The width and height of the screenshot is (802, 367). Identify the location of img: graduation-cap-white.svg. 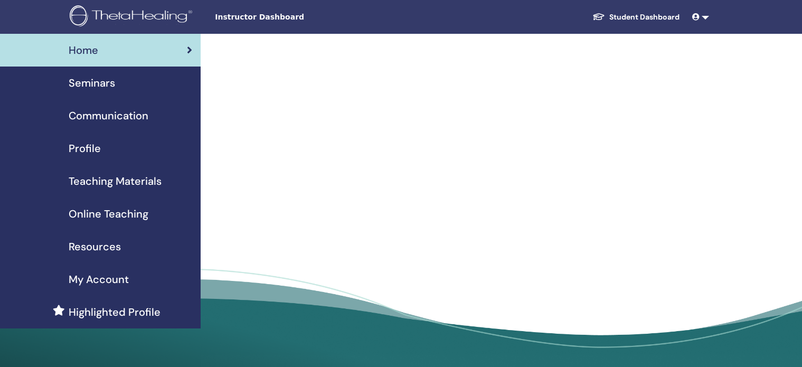
(599, 16).